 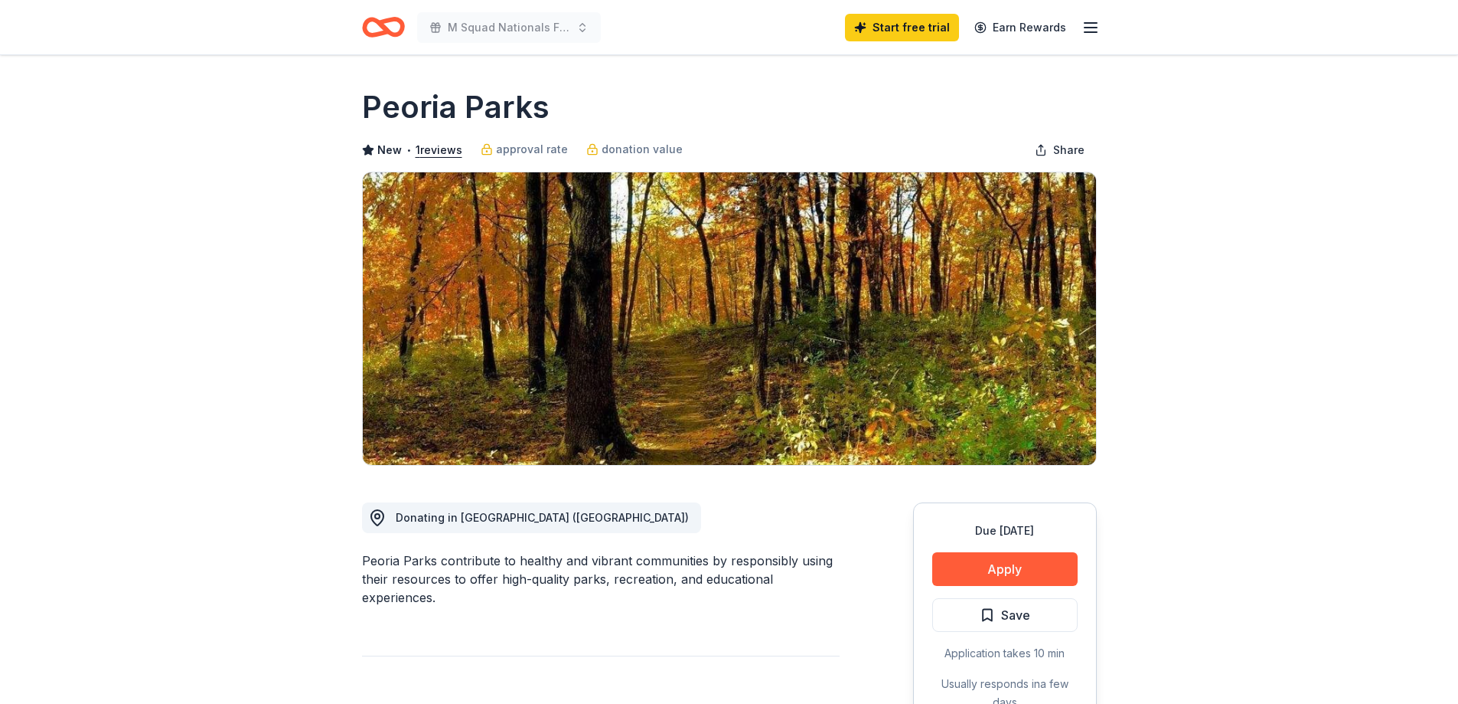 I want to click on a: Start free trial, so click(x=902, y=28).